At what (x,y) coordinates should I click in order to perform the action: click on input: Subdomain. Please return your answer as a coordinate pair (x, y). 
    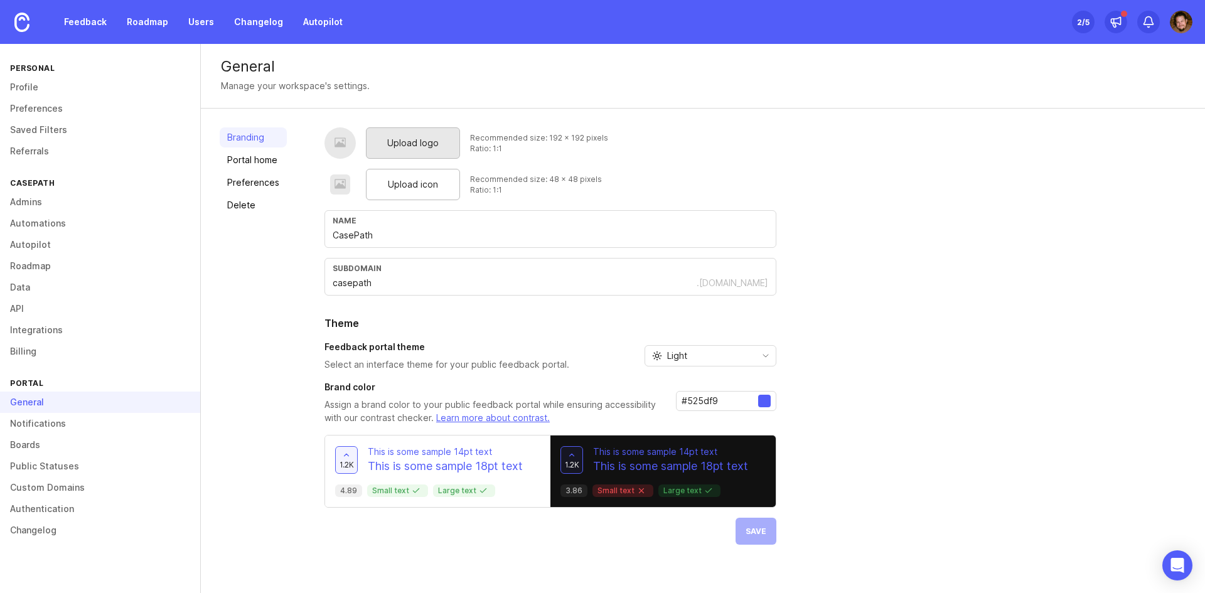
    Looking at the image, I should click on (515, 283).